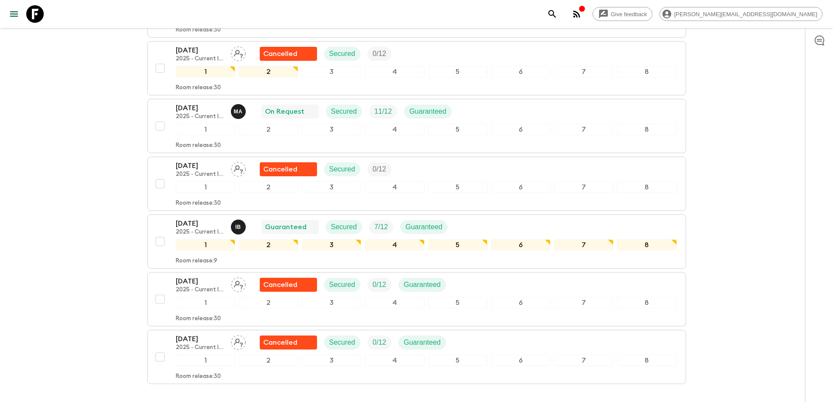  Describe the element at coordinates (552, 14) in the screenshot. I see `button: search adventures` at that location.